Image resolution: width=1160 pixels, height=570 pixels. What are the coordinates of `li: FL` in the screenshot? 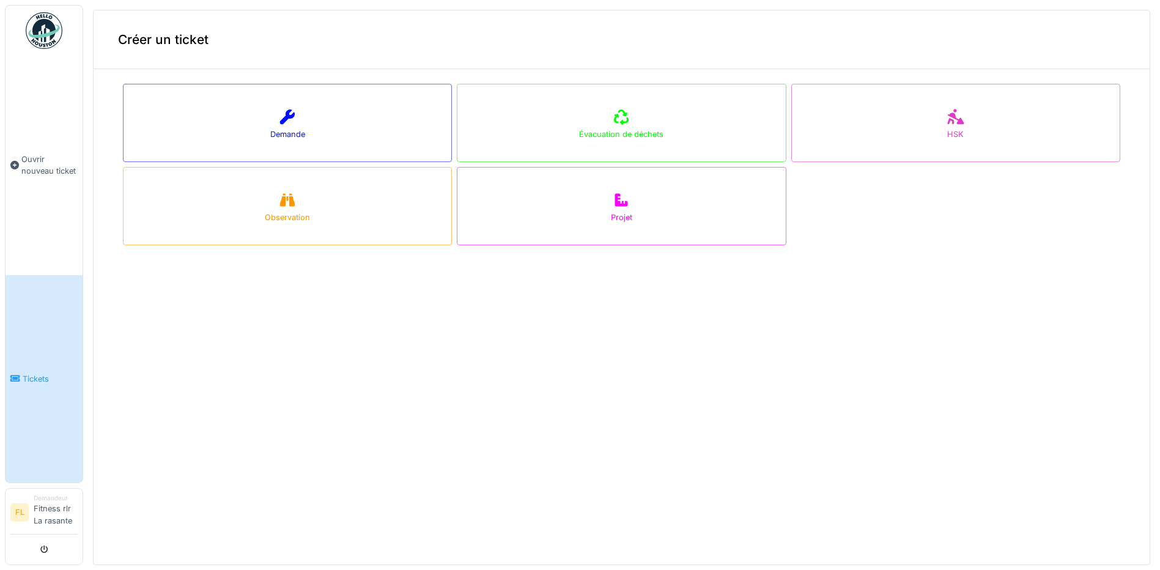 It's located at (20, 512).